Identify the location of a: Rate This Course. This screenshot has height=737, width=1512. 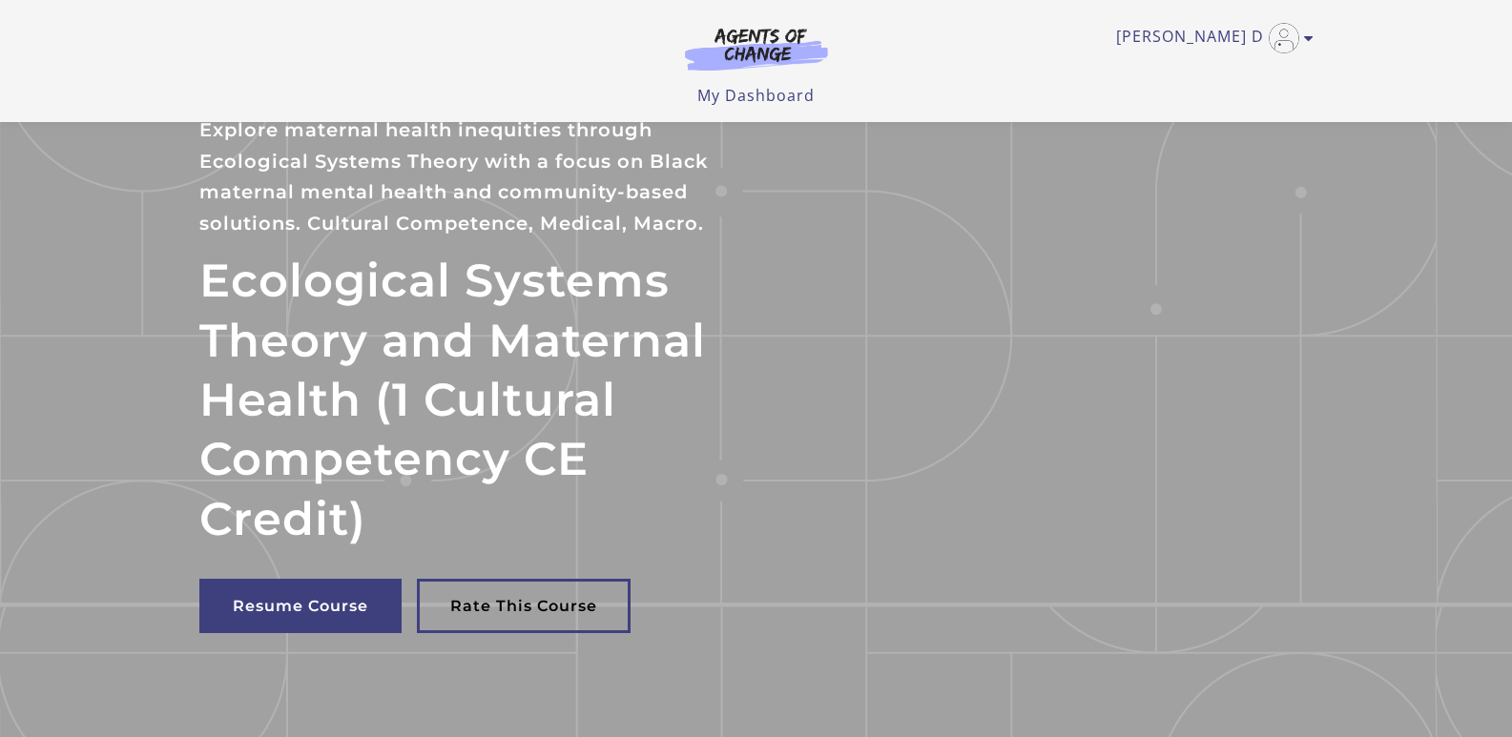
(524, 606).